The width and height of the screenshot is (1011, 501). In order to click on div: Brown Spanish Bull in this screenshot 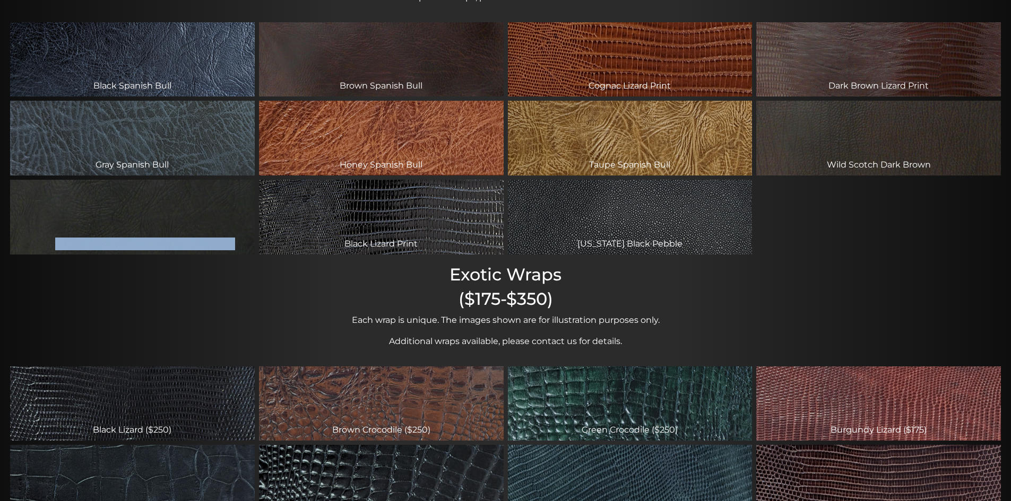, I will do `click(381, 59)`.